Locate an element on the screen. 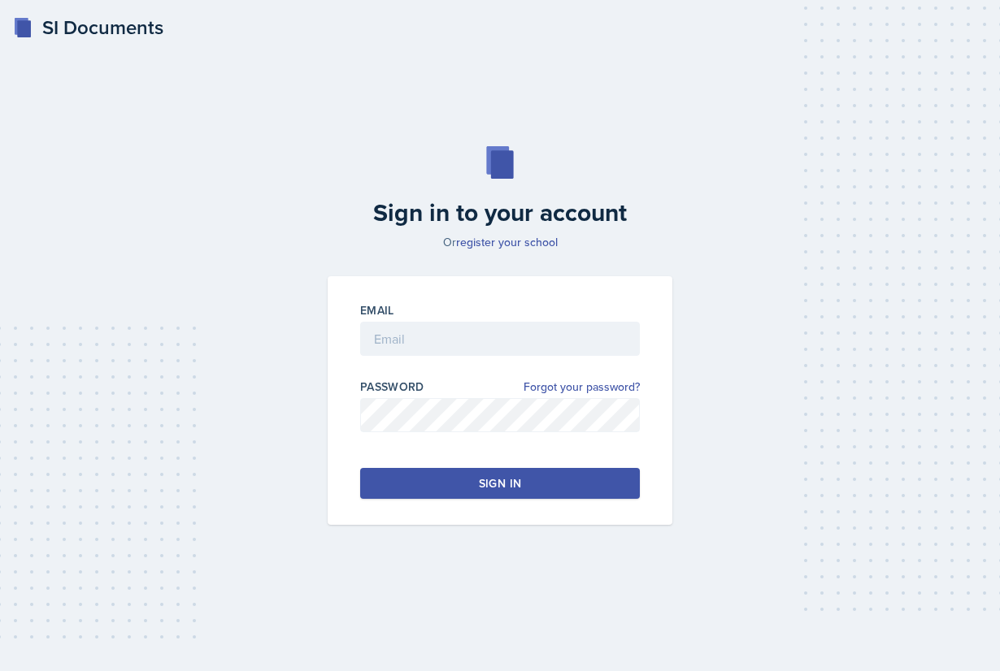 This screenshot has width=1000, height=671. div: Sign in is located at coordinates (500, 484).